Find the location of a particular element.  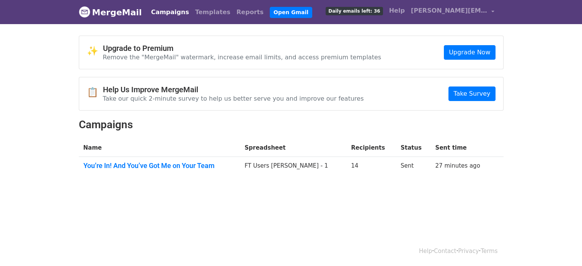

a: 27 minutes ago is located at coordinates (458, 166).